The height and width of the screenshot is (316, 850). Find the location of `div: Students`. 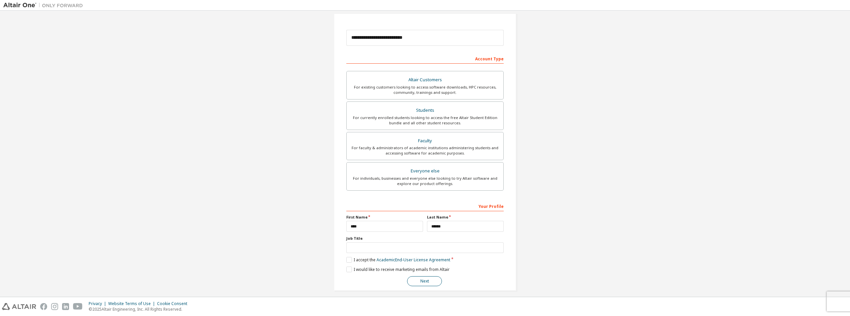

div: Students is located at coordinates (425, 111).